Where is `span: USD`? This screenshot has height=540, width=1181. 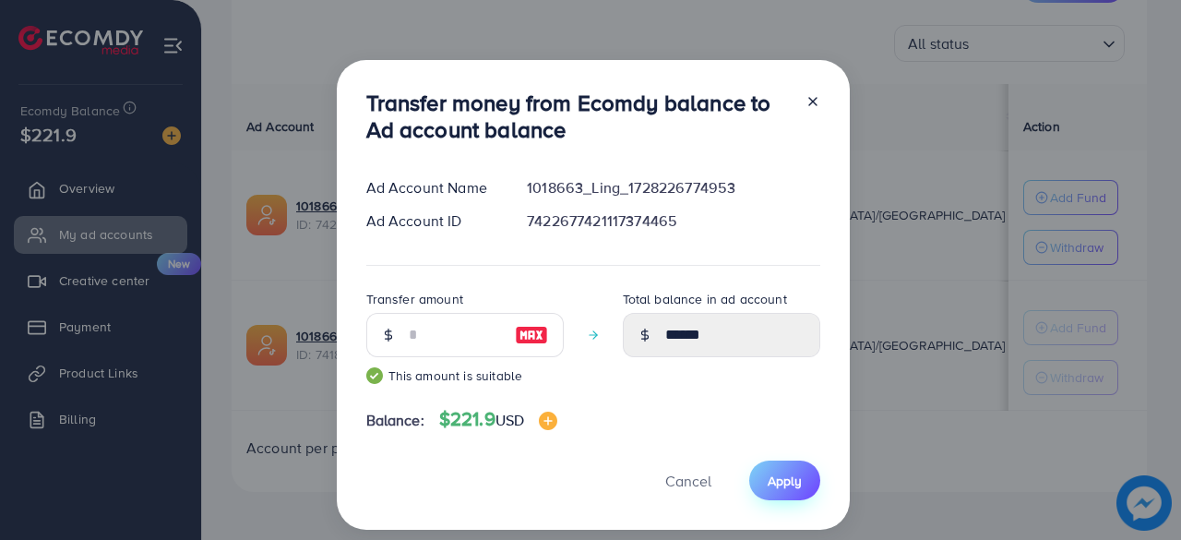 span: USD is located at coordinates (509, 420).